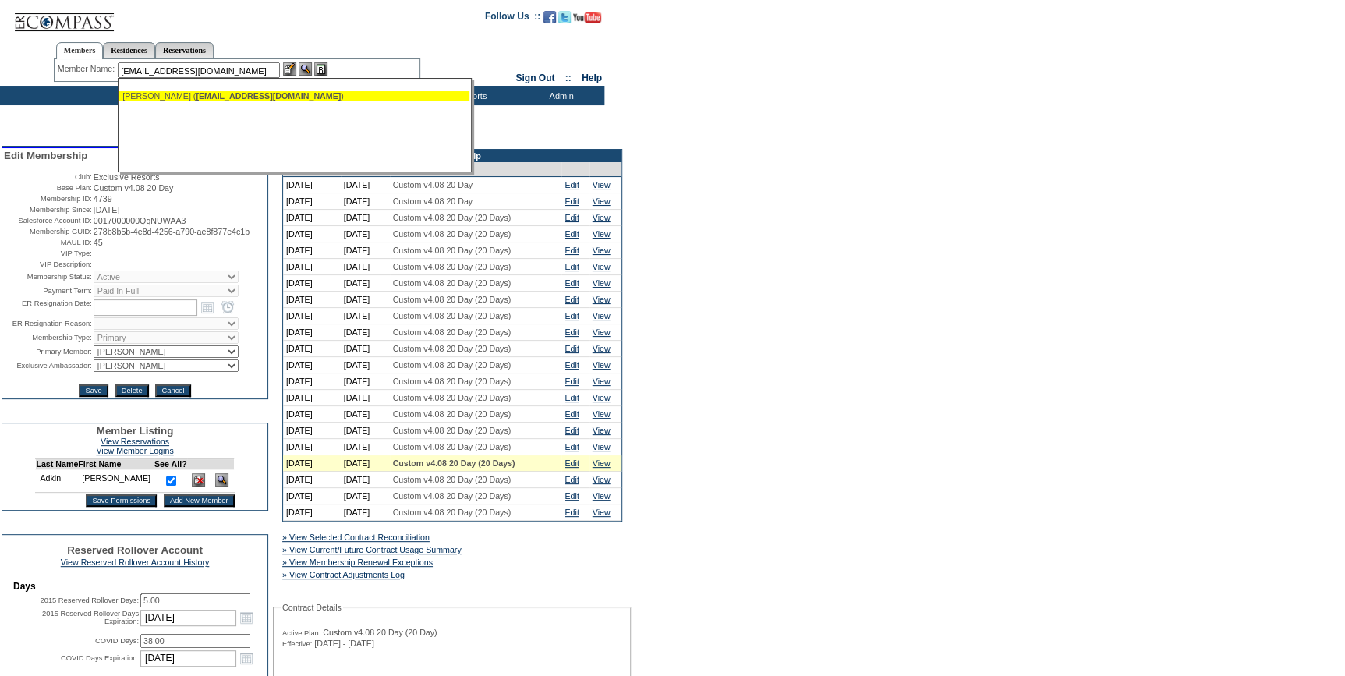  I want to click on label: COVID Days:, so click(117, 641).